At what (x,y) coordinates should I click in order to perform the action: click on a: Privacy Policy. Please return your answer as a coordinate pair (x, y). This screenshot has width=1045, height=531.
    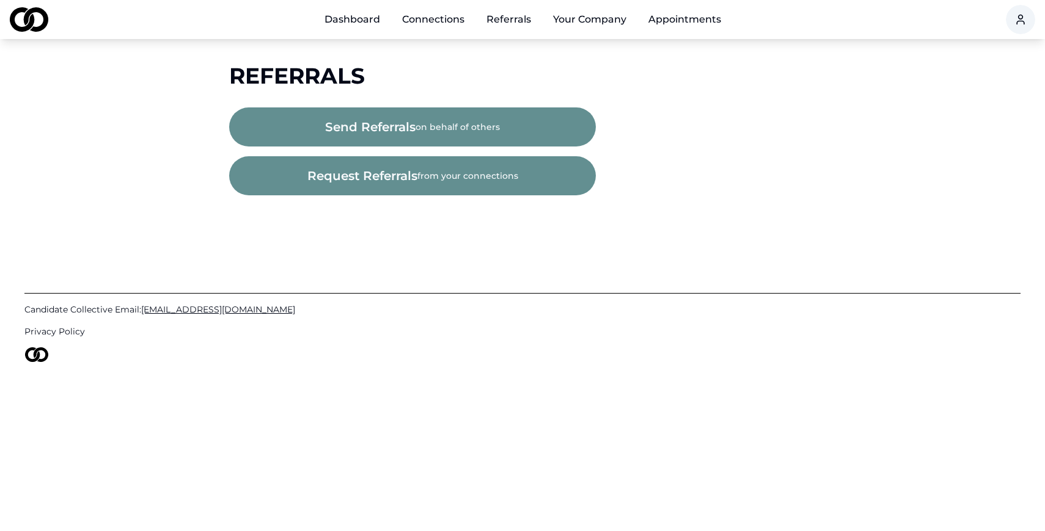
    Looking at the image, I should click on (522, 332).